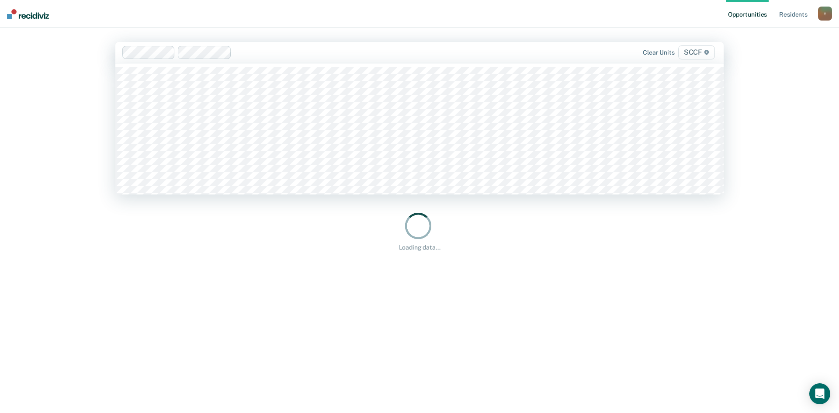  I want to click on span: SCCF, so click(696, 52).